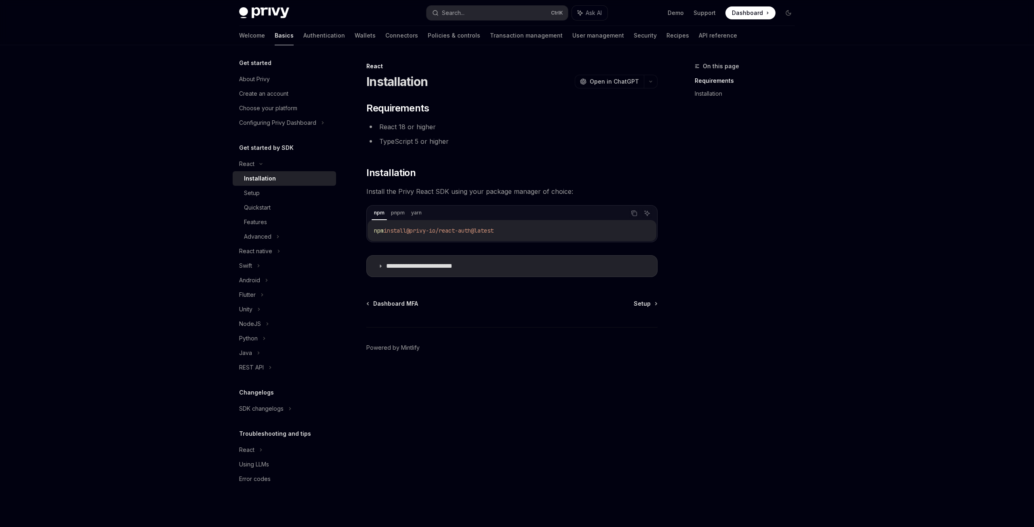 This screenshot has width=1034, height=527. Describe the element at coordinates (395, 231) in the screenshot. I see `span: install` at that location.